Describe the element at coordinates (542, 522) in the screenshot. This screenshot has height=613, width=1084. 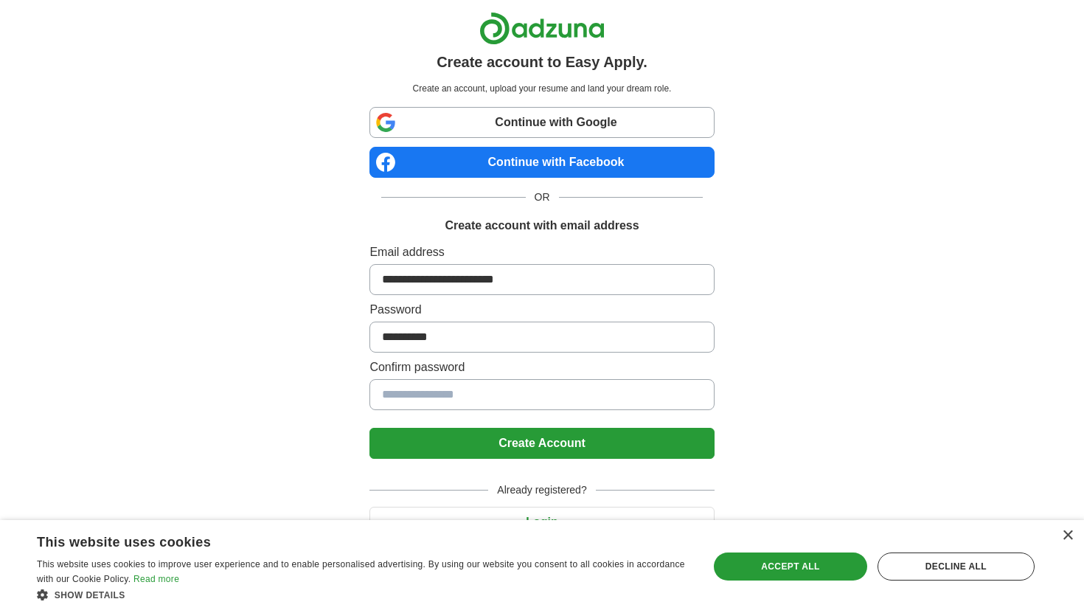
I see `button: Login` at that location.